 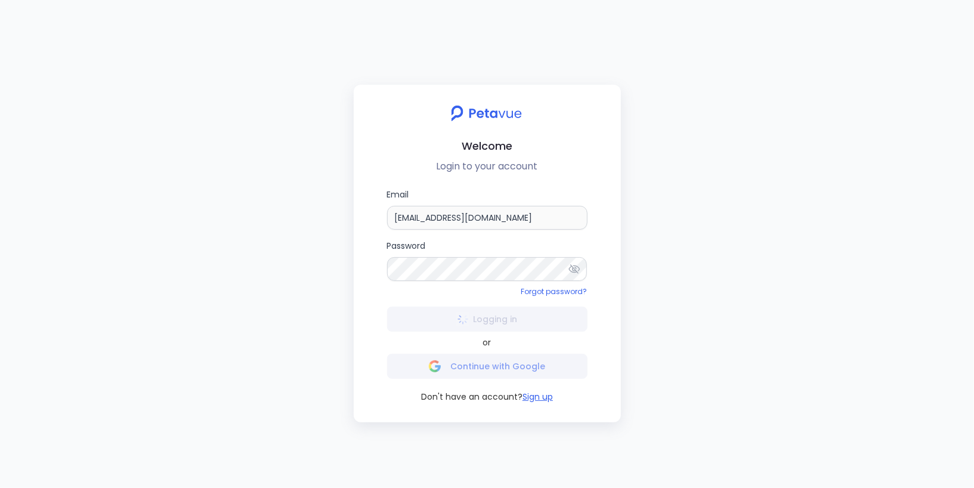 What do you see at coordinates (538, 397) in the screenshot?
I see `button: Sign up` at bounding box center [538, 397].